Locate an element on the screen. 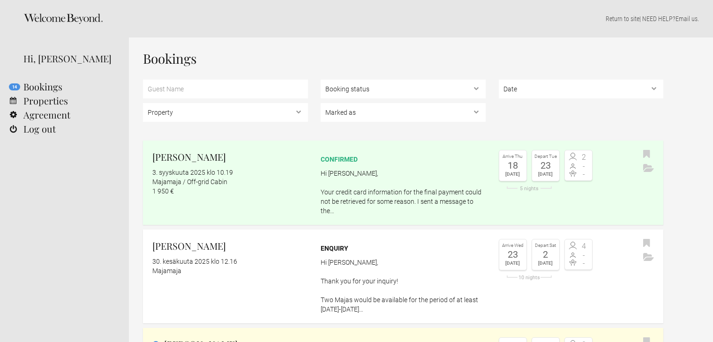  div: Arrive Thu is located at coordinates (513, 157).